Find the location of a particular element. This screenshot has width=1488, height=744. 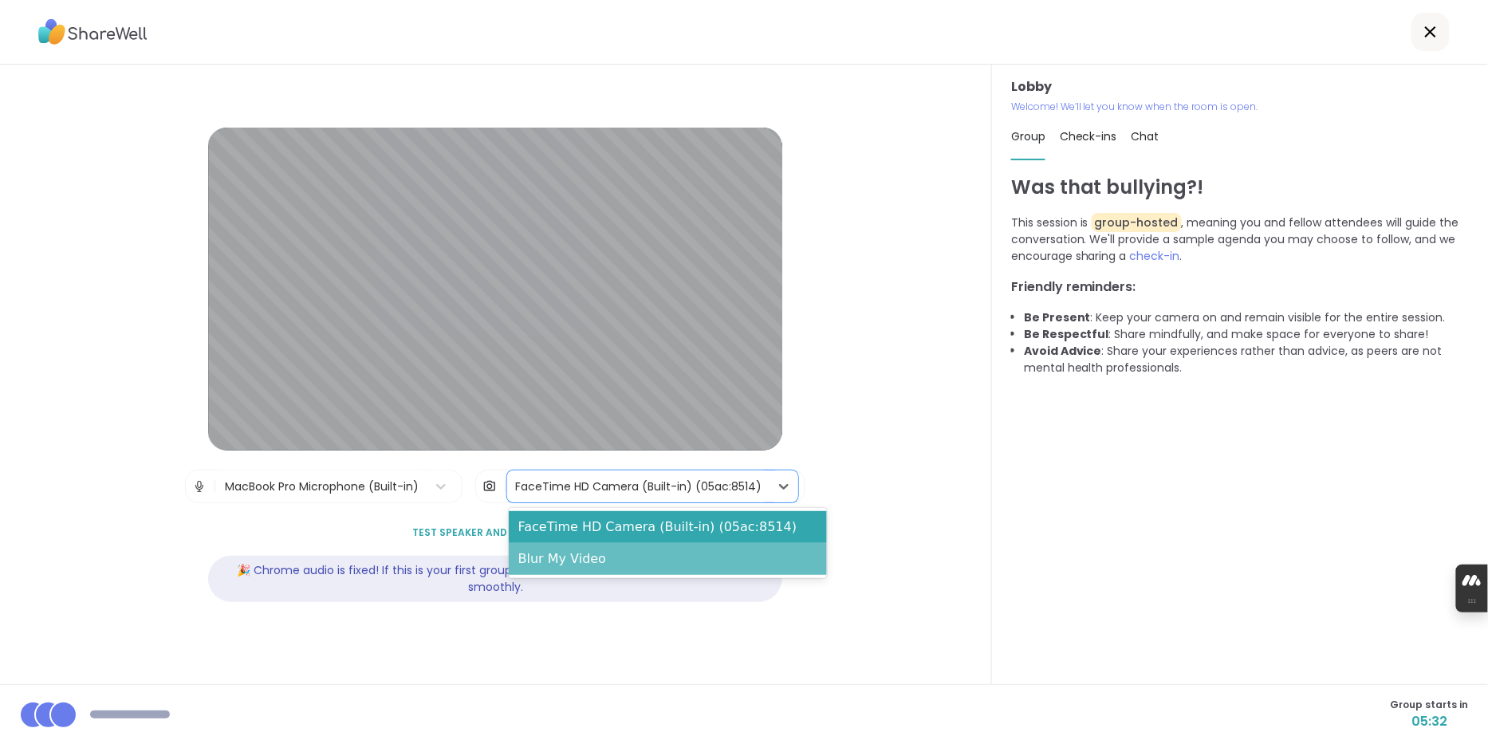

h3: Lobby is located at coordinates (1240, 87).